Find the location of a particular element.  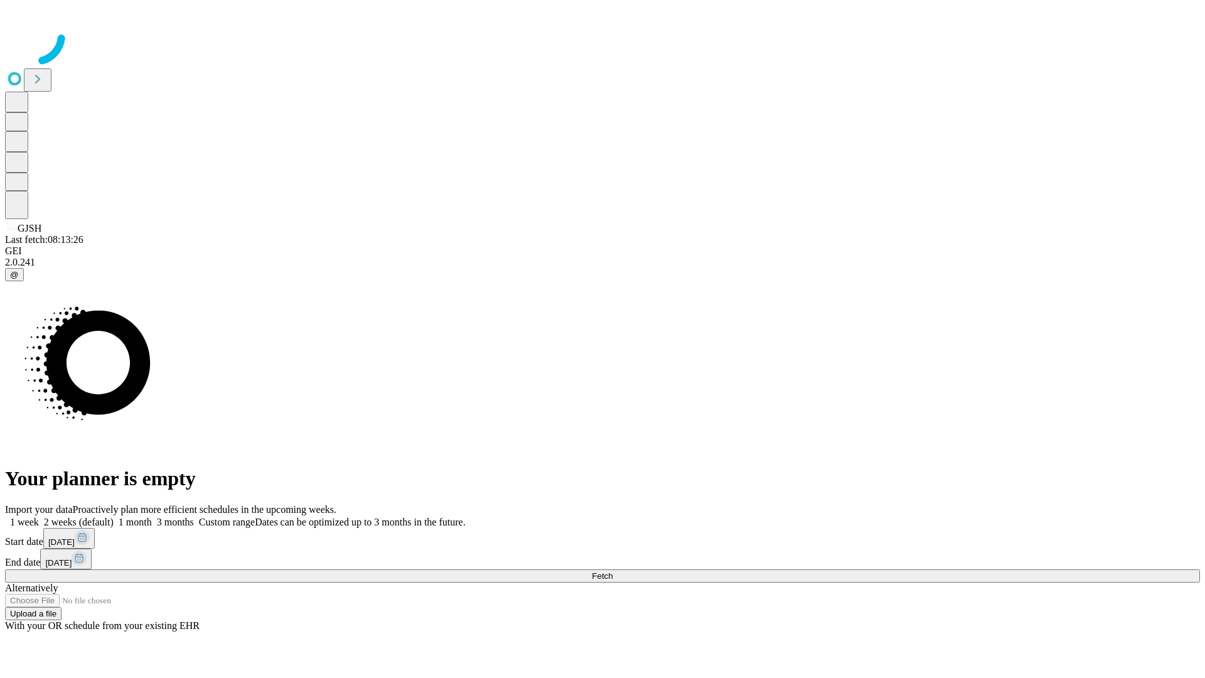

div: Start date is located at coordinates (602, 538).